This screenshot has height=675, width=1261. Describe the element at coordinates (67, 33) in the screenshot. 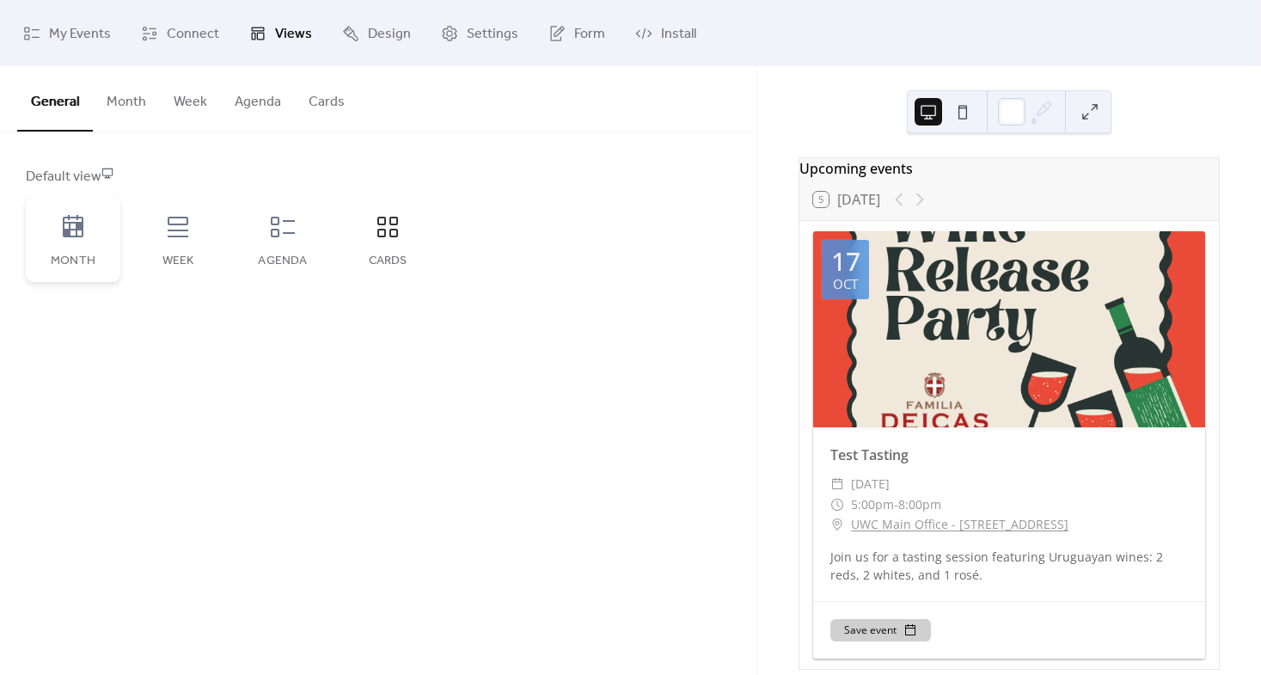

I see `a: My Events` at that location.